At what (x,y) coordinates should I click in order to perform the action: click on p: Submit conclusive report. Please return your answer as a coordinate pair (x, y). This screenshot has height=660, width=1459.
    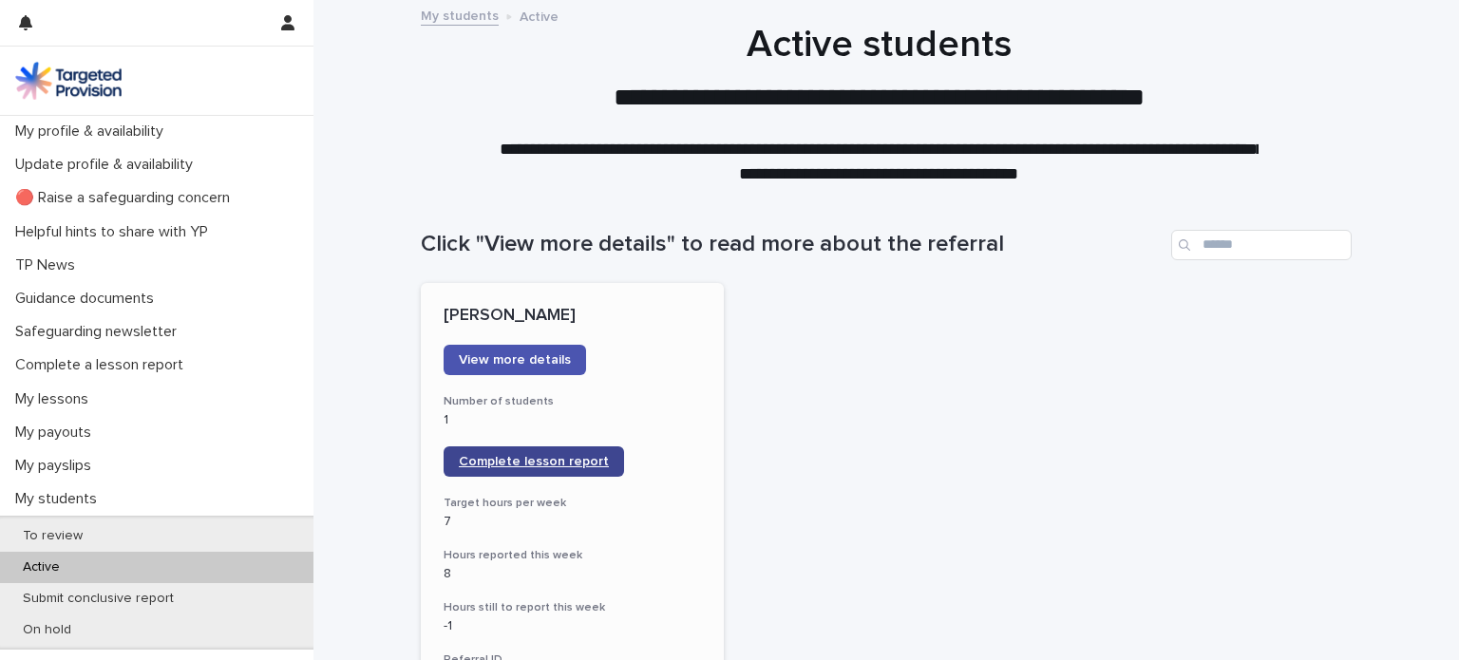
    Looking at the image, I should click on (98, 598).